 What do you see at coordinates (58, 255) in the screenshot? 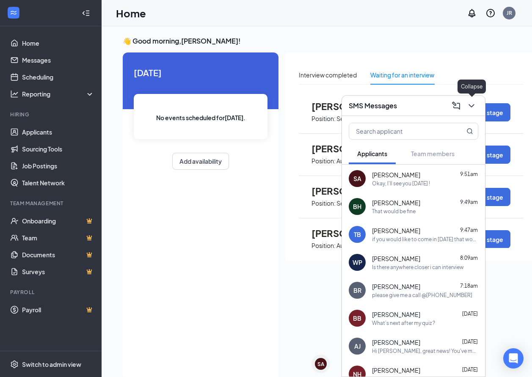
I see `a: DocumentsCrown` at bounding box center [58, 255].